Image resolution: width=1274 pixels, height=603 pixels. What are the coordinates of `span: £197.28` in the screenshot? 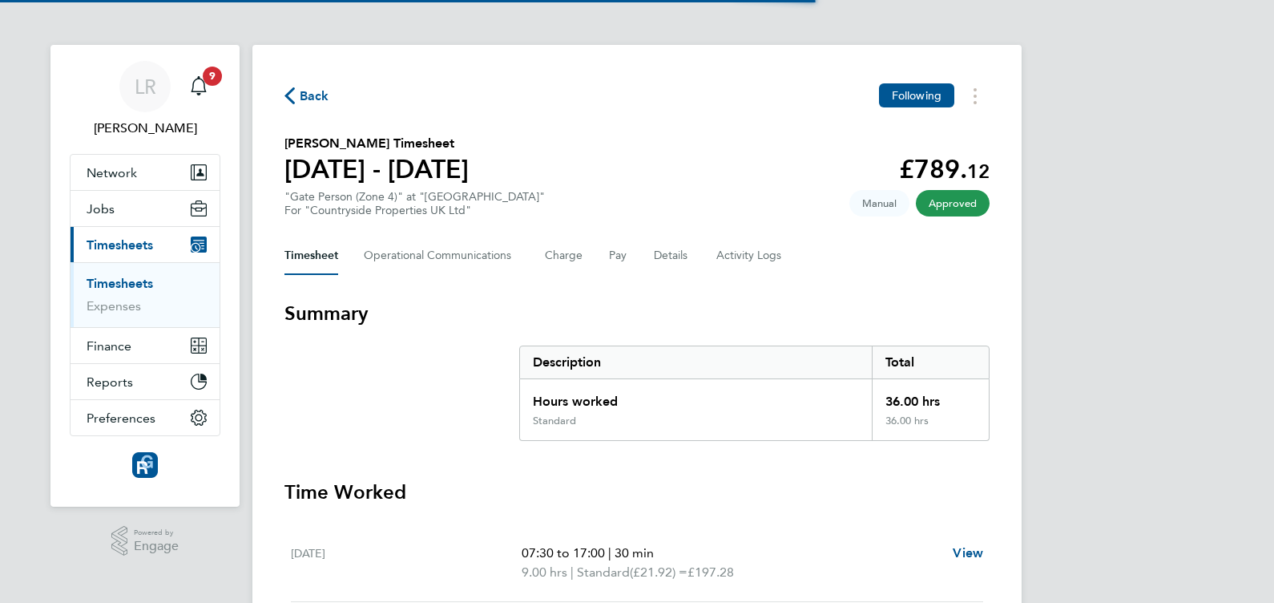 It's located at (711, 571).